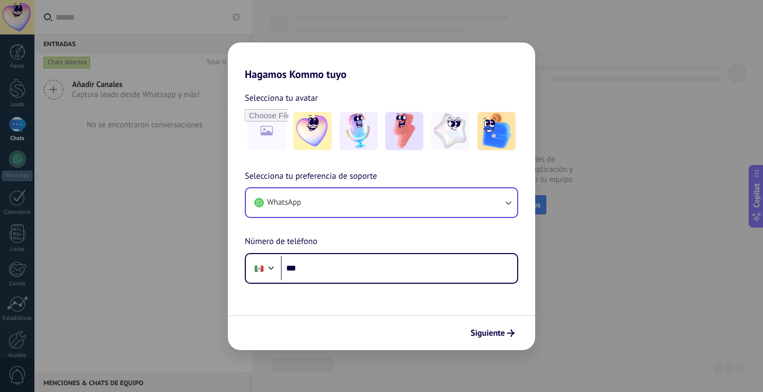 This screenshot has width=763, height=392. I want to click on span: Selecciona tu avatar, so click(281, 98).